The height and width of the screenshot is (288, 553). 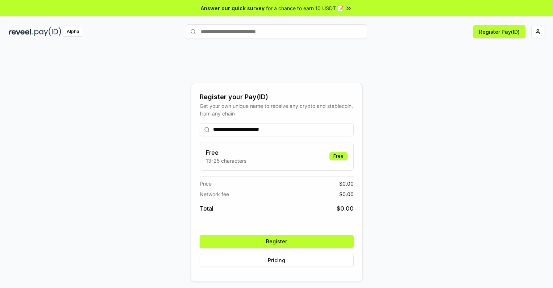 What do you see at coordinates (207, 208) in the screenshot?
I see `span: Total` at bounding box center [207, 208].